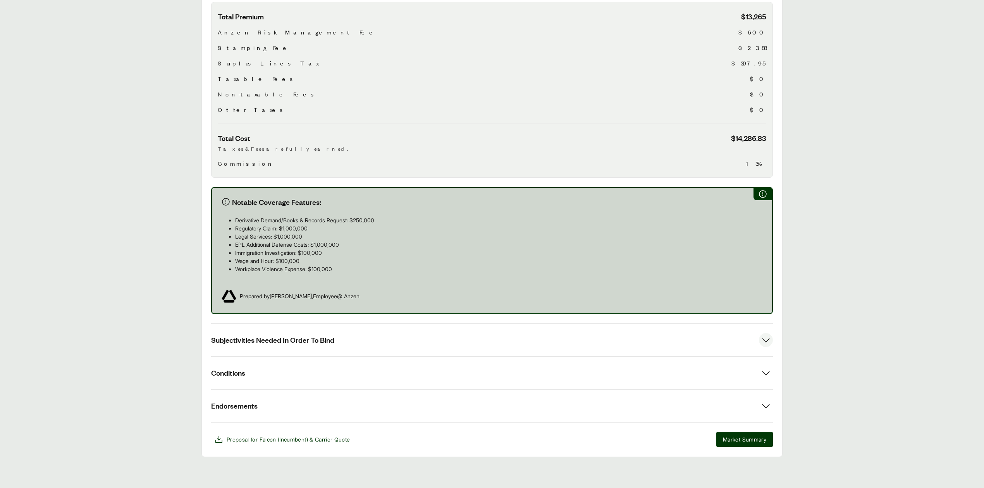  Describe the element at coordinates (282, 440) in the screenshot. I see `button: Proposal for Falcon (Incumbent) & Carrier Quote` at that location.